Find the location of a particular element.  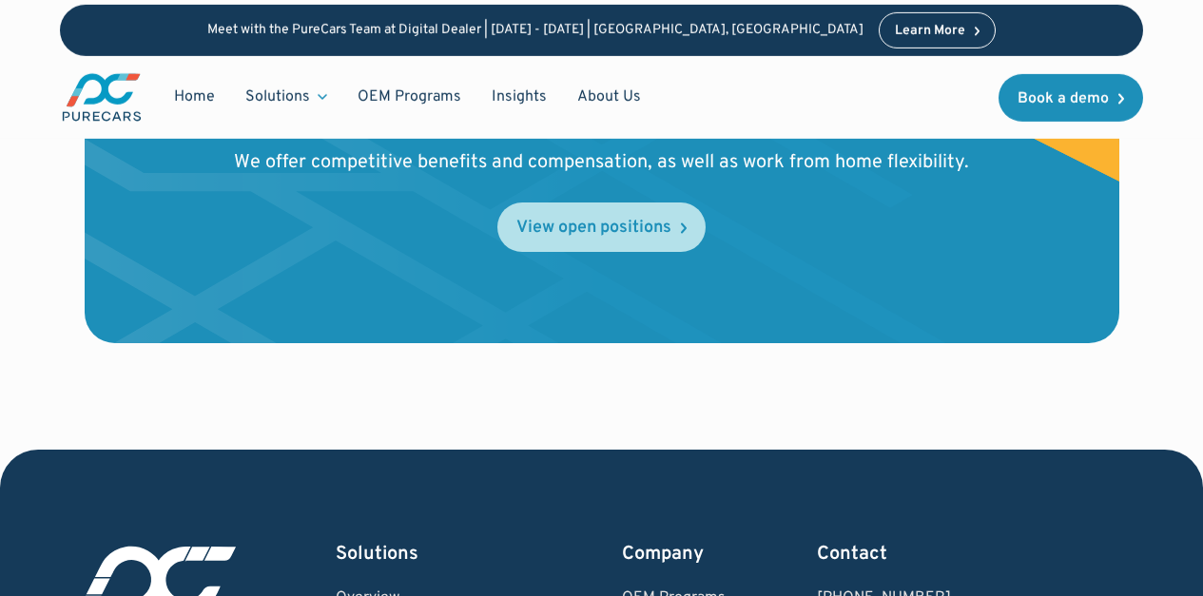

img: purecars logo is located at coordinates (102, 97).